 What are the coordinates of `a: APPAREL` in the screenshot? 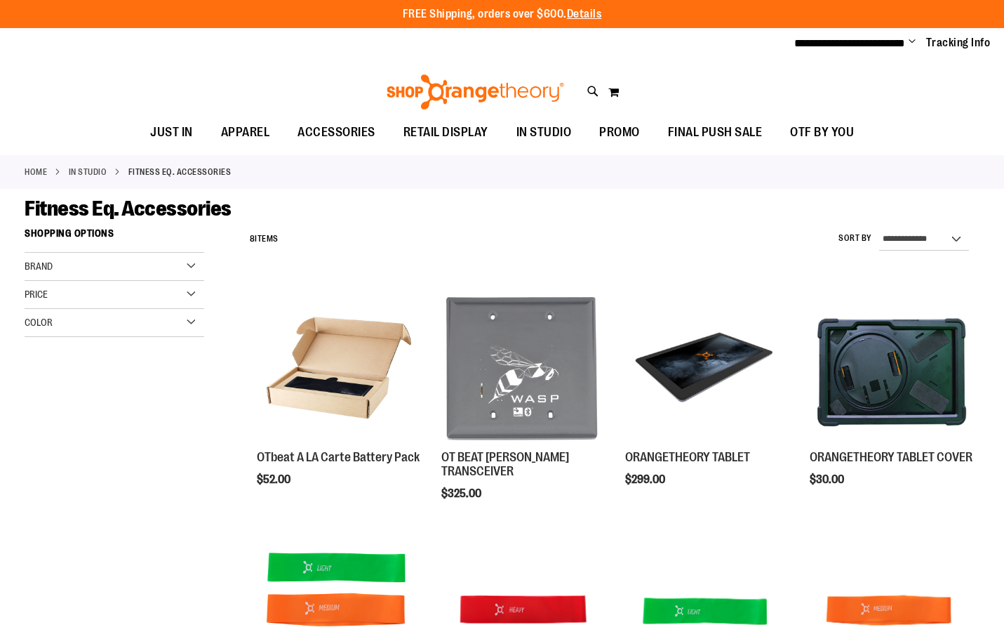 It's located at (246, 133).